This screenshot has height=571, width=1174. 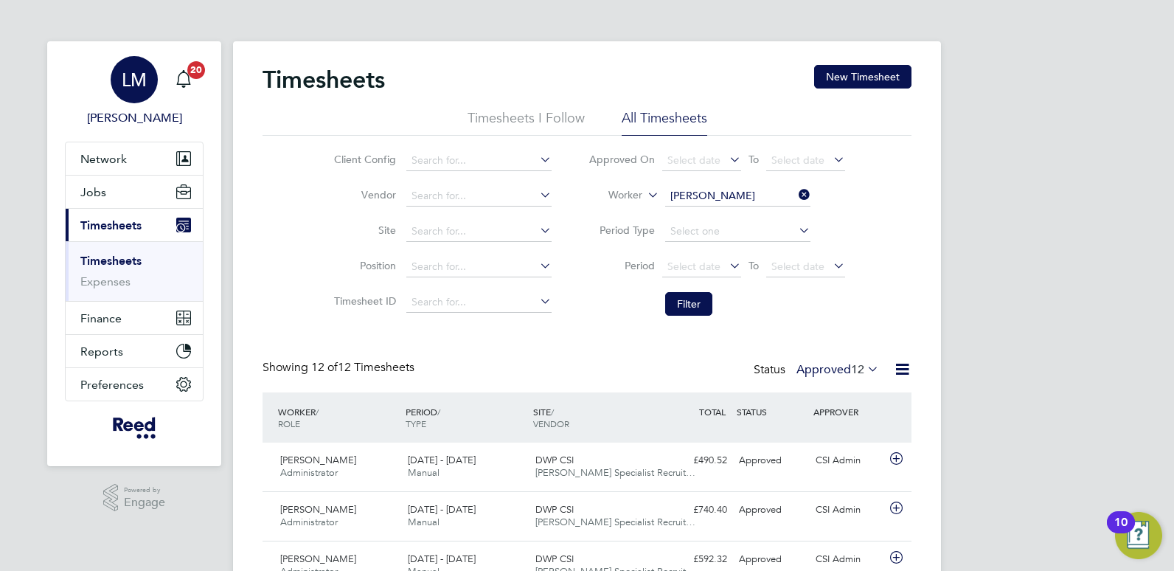 I want to click on span: Reports, so click(x=102, y=351).